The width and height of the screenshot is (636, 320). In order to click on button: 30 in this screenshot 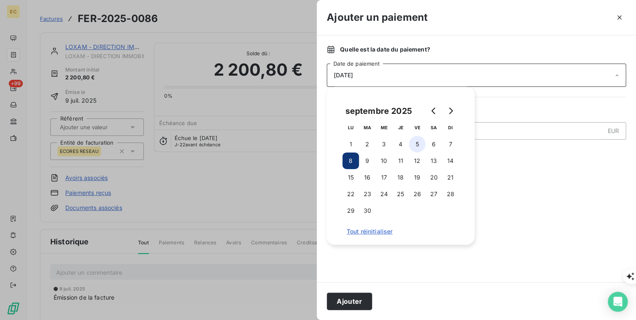, I will do `click(368, 211)`.